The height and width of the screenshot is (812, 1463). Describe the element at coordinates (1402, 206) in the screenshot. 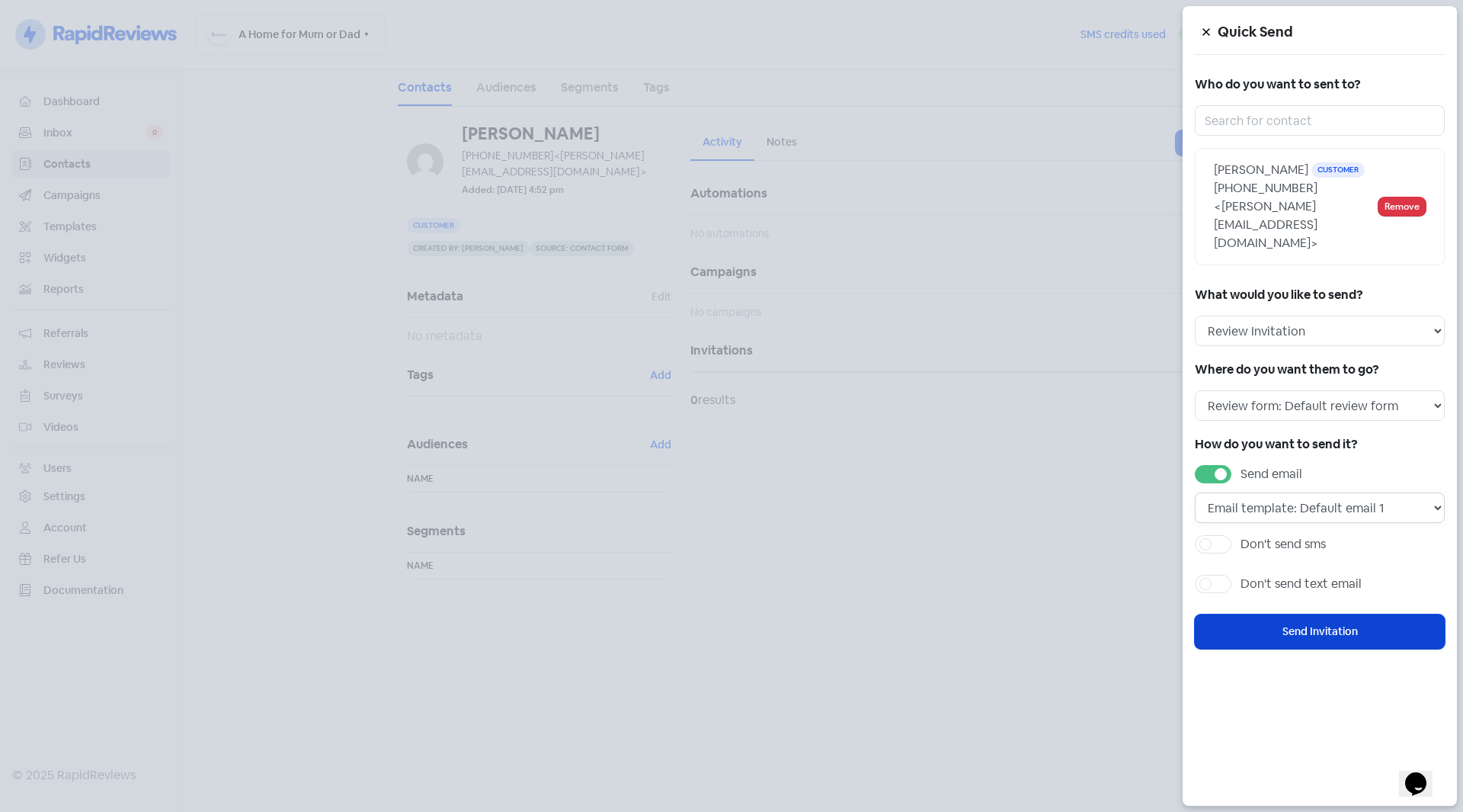

I see `button: Remove` at that location.